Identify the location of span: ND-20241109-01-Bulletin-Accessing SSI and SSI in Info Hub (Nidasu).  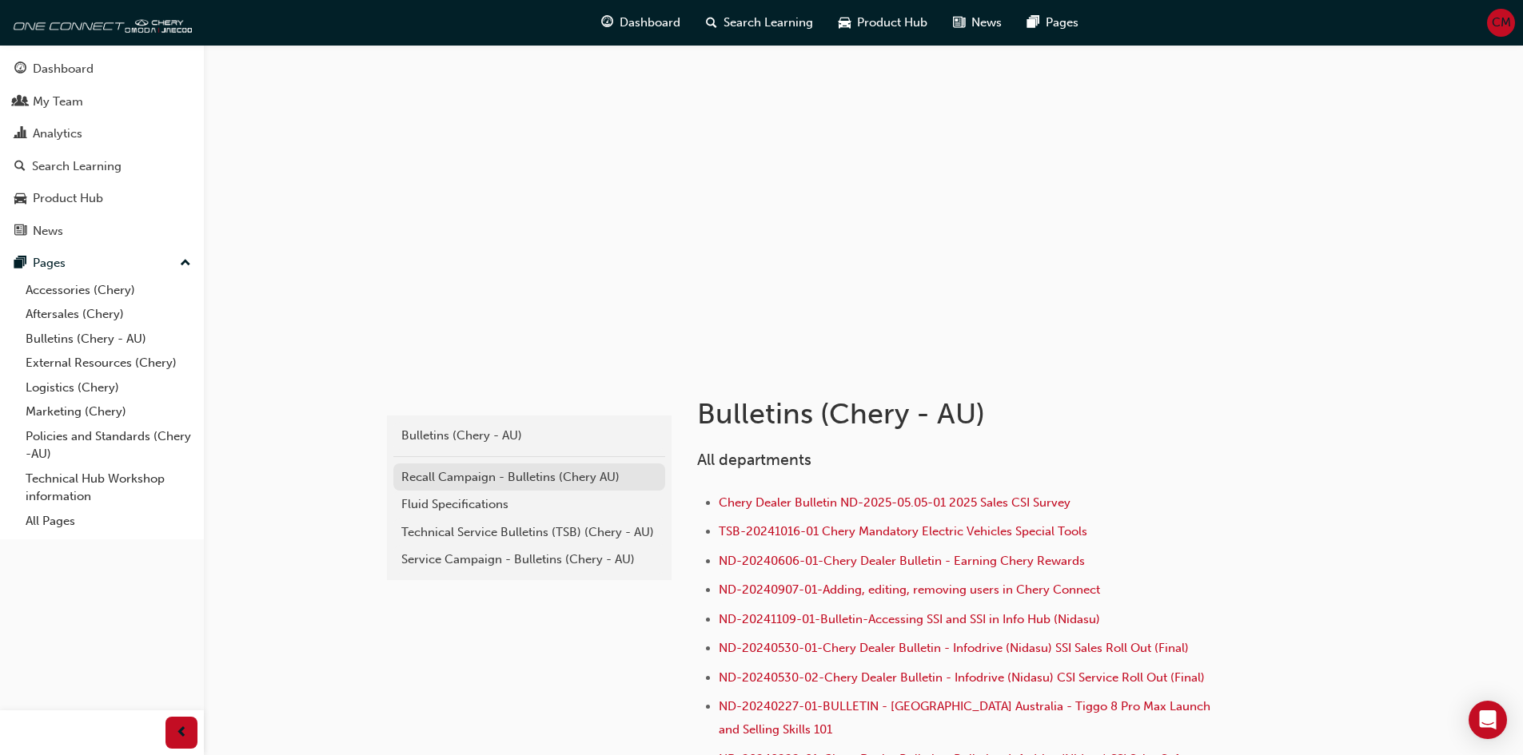
(909, 619).